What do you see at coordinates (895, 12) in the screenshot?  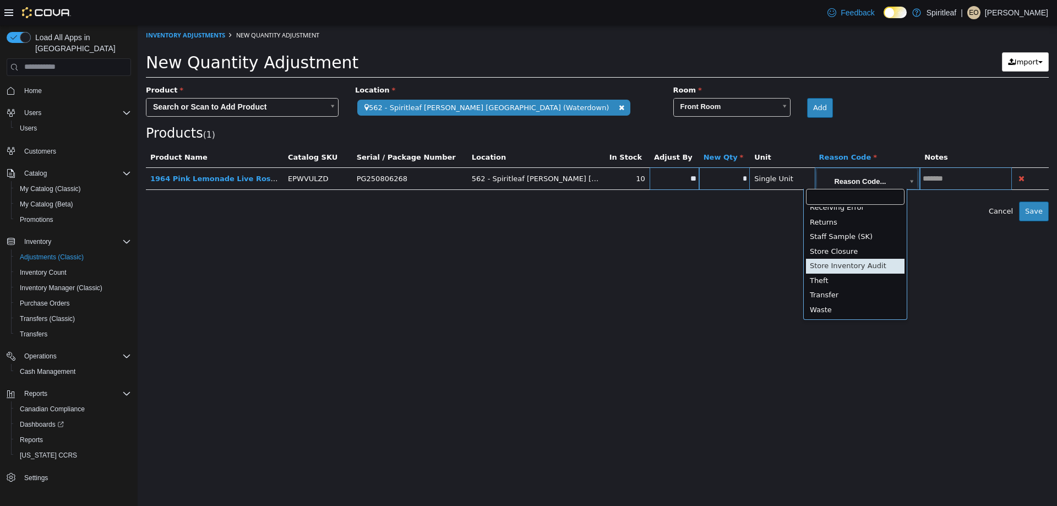 I see `input: Dark Mode` at bounding box center [895, 12].